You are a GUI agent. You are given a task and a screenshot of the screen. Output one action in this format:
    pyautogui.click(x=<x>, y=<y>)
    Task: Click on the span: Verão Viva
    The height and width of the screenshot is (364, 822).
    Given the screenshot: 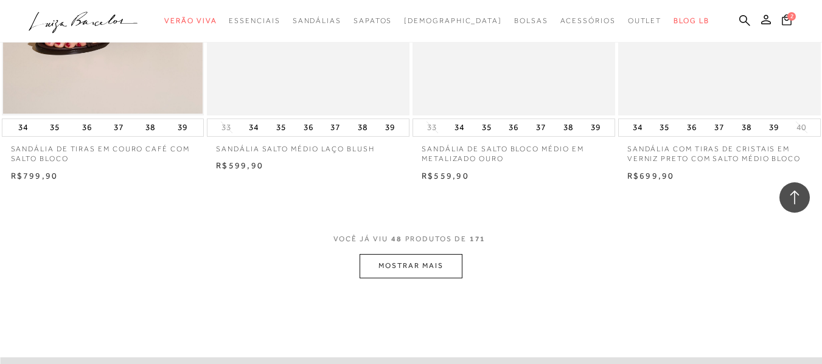 What is the action you would take?
    pyautogui.click(x=190, y=21)
    